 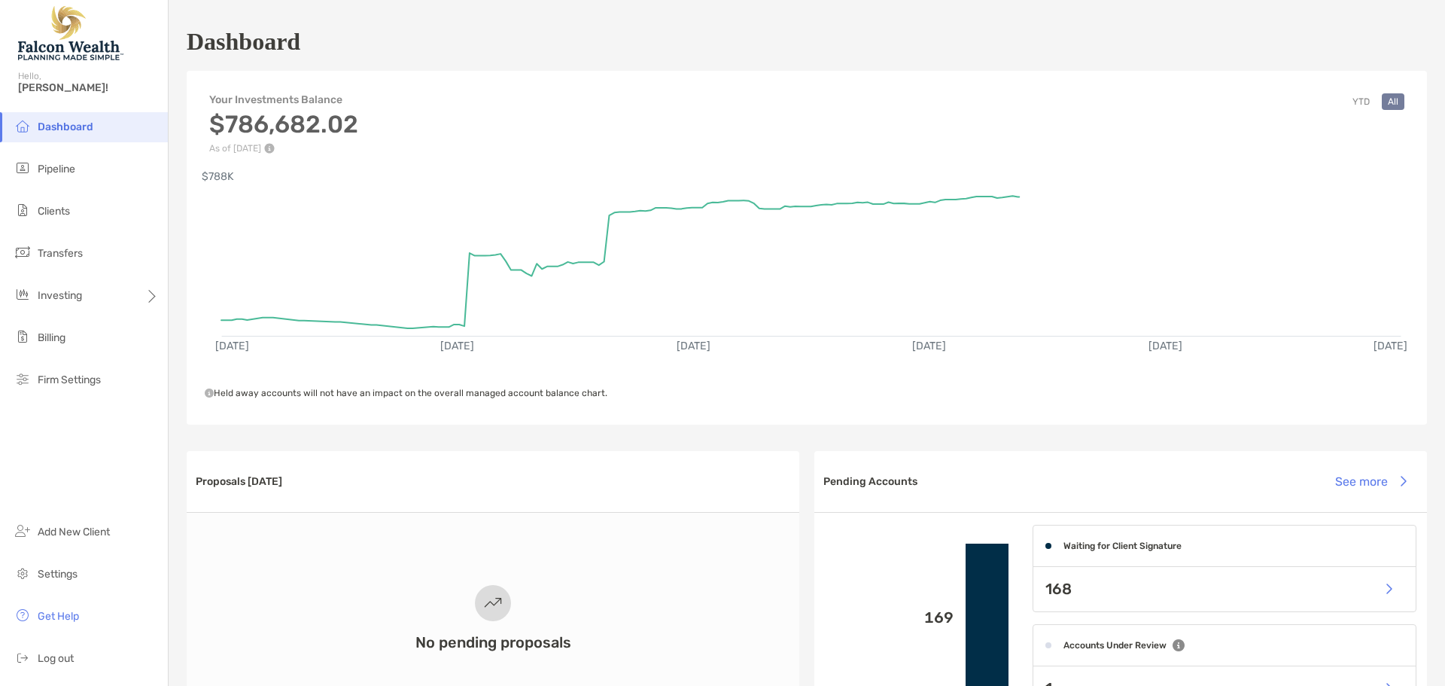 I want to click on span: Pipeline, so click(x=56, y=169).